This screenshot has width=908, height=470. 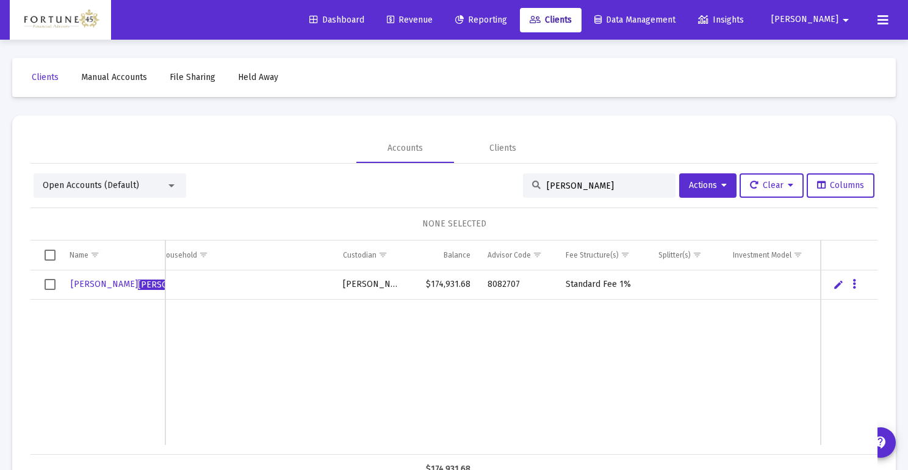 What do you see at coordinates (720, 20) in the screenshot?
I see `span: Insights` at bounding box center [720, 20].